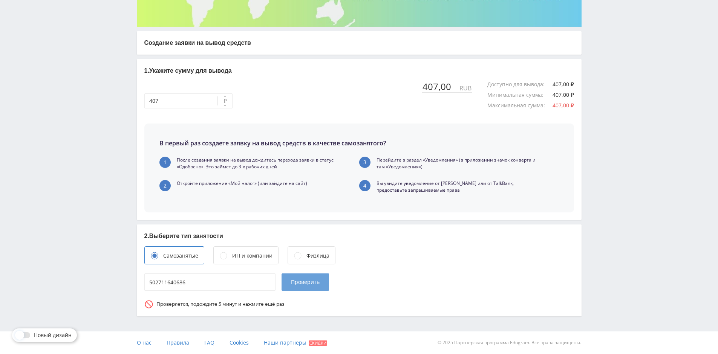 This screenshot has height=354, width=718. Describe the element at coordinates (53, 335) in the screenshot. I see `span: Новый дизайн` at that location.